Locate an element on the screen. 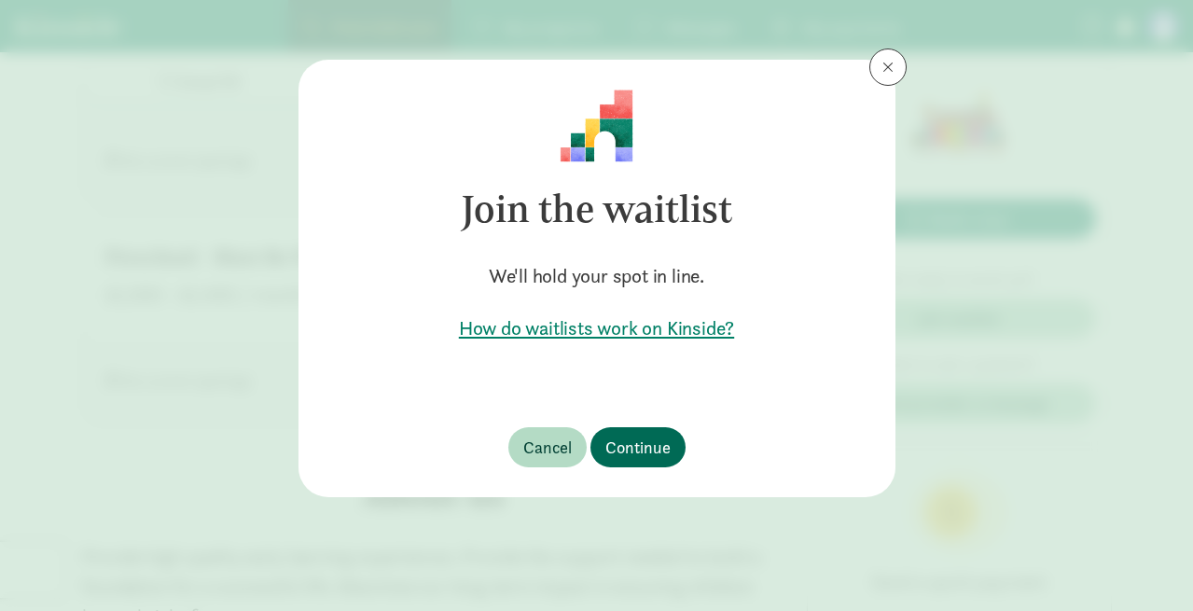  h5: How do waitlists work on Kinside? is located at coordinates (597, 328).